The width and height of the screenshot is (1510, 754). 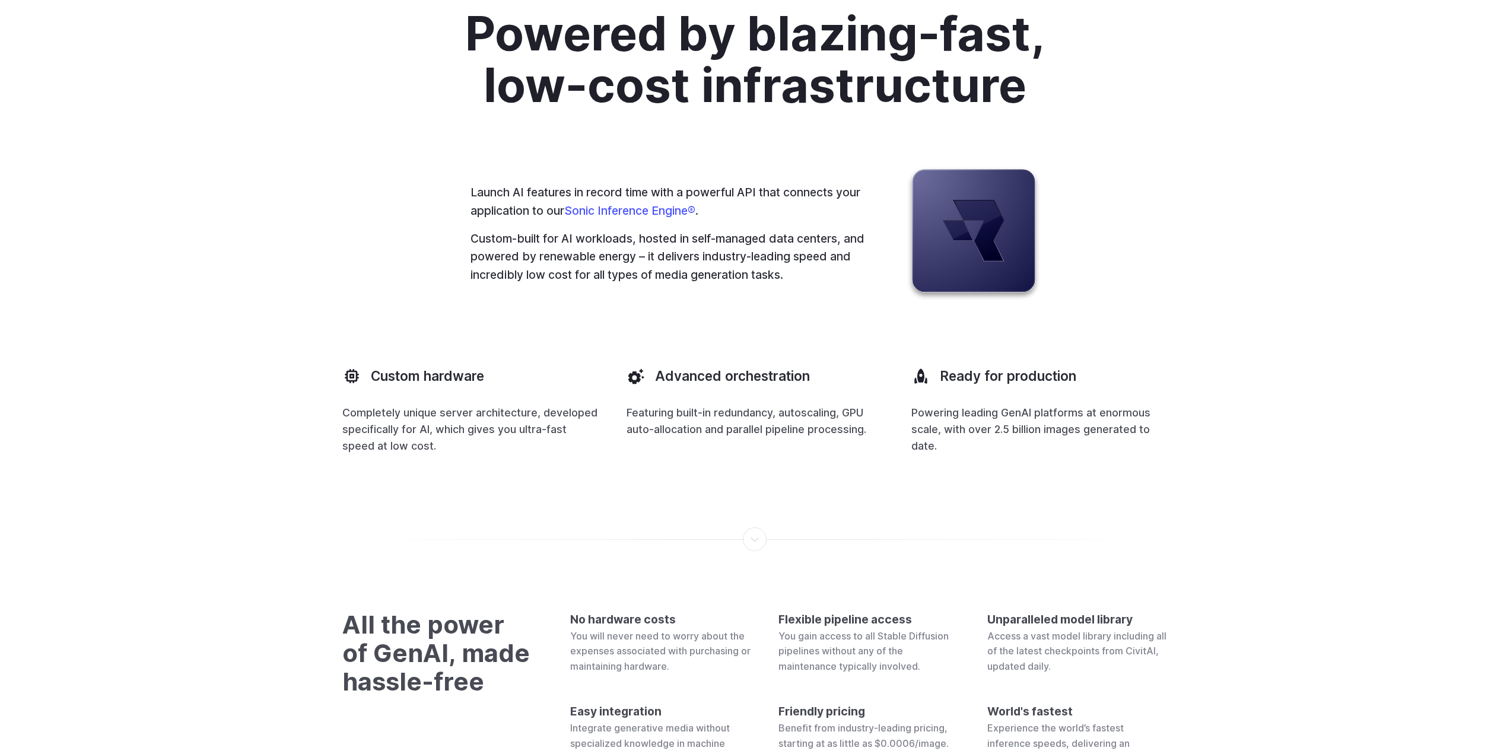 What do you see at coordinates (630, 211) in the screenshot?
I see `a: Sonic Inference Engine®` at bounding box center [630, 211].